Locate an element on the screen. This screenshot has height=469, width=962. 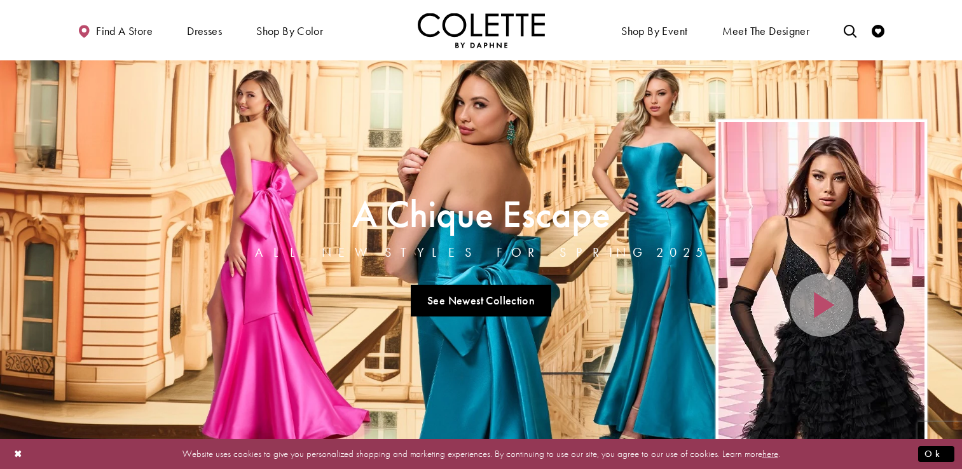
a: here is located at coordinates (770, 454).